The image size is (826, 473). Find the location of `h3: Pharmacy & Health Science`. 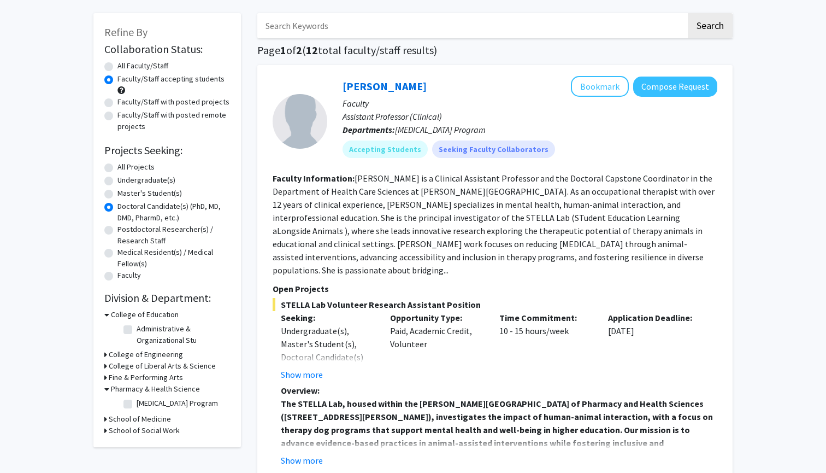

h3: Pharmacy & Health Science is located at coordinates (155, 389).